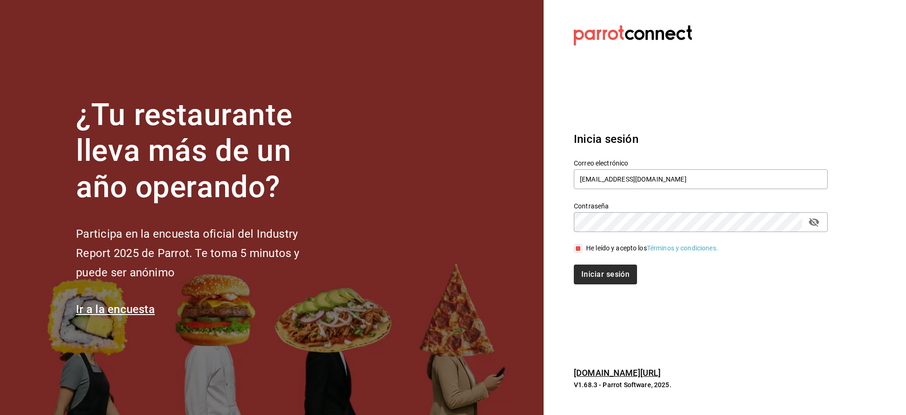  What do you see at coordinates (701, 206) in the screenshot?
I see `label: Contraseña` at bounding box center [701, 206].